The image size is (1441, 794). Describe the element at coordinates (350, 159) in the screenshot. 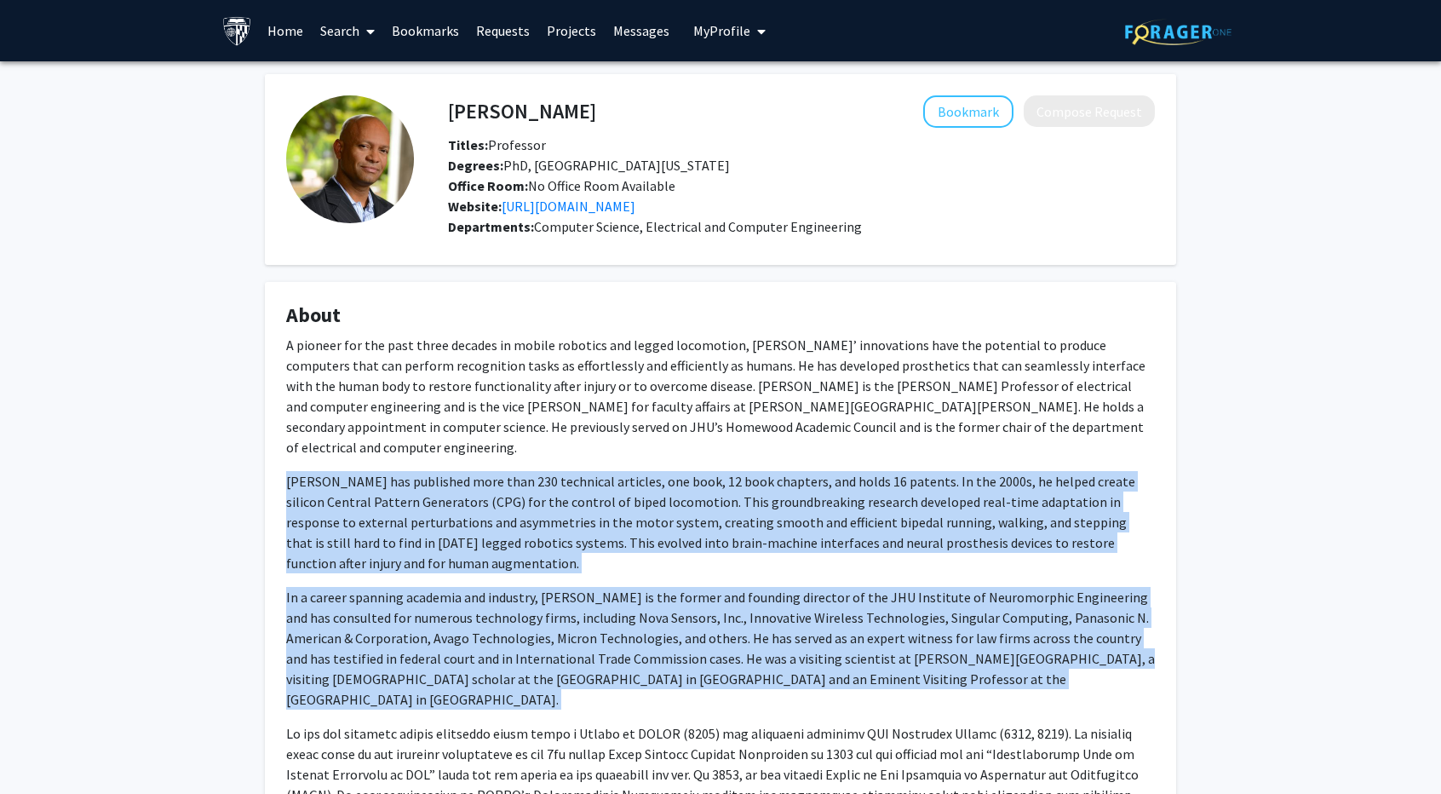

I see `img: Profile Picture` at that location.